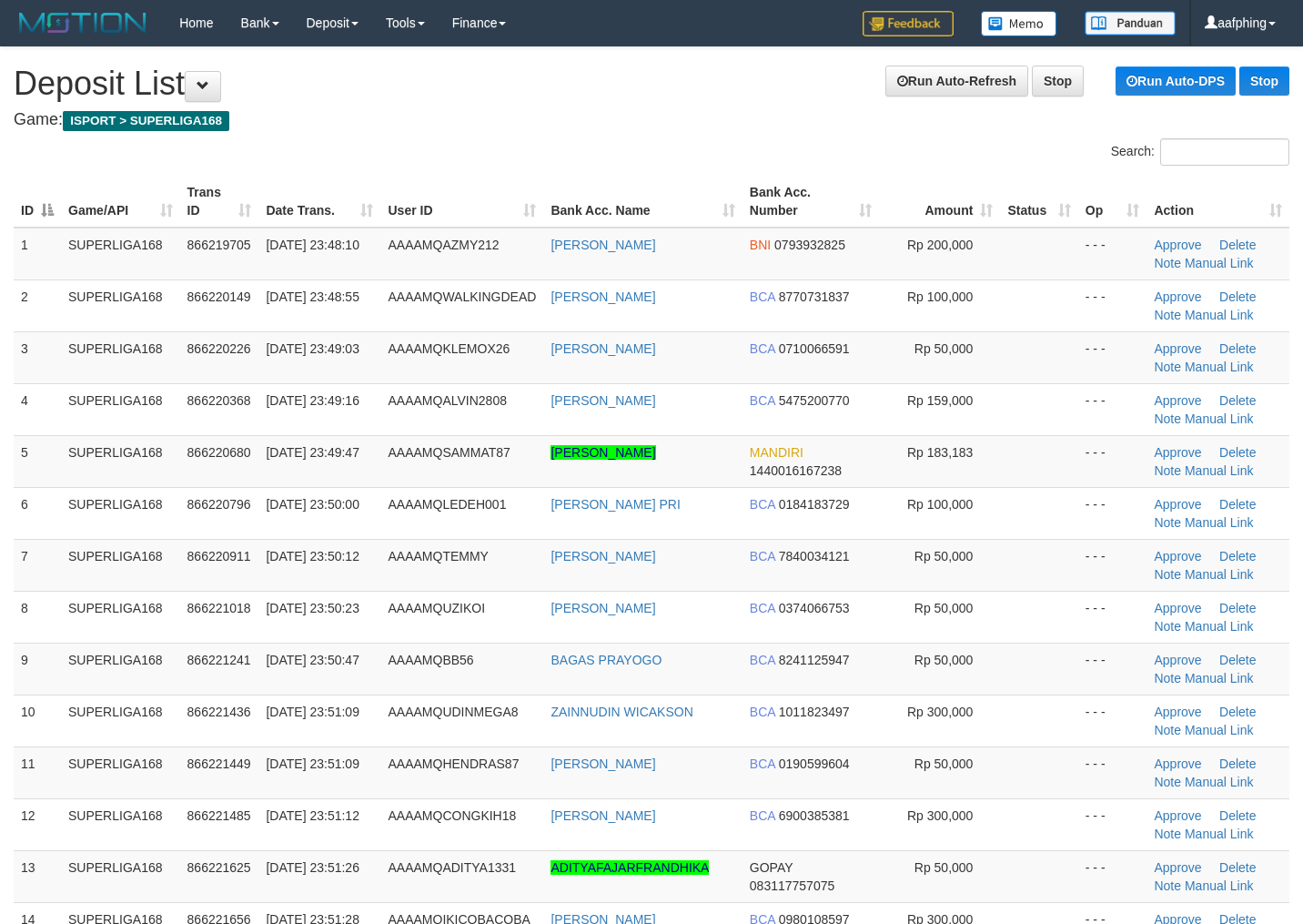 The image size is (1303, 924). Describe the element at coordinates (606, 659) in the screenshot. I see `a: BAGAS PRAYOGO` at that location.